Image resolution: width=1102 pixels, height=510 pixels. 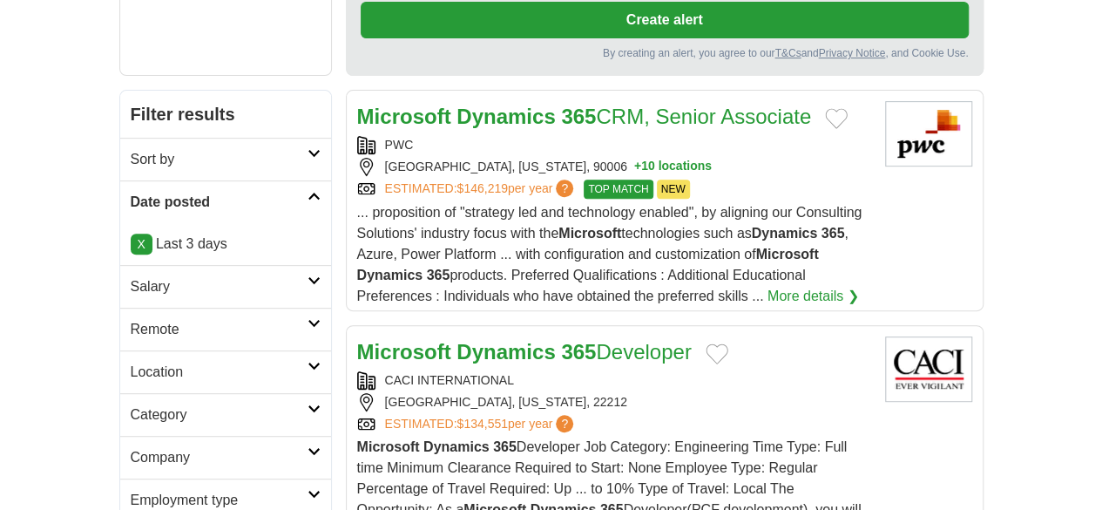 I want to click on h2: Remote, so click(x=219, y=329).